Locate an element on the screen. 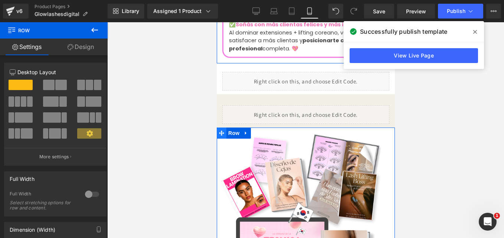  a: Desktop is located at coordinates (256, 11).